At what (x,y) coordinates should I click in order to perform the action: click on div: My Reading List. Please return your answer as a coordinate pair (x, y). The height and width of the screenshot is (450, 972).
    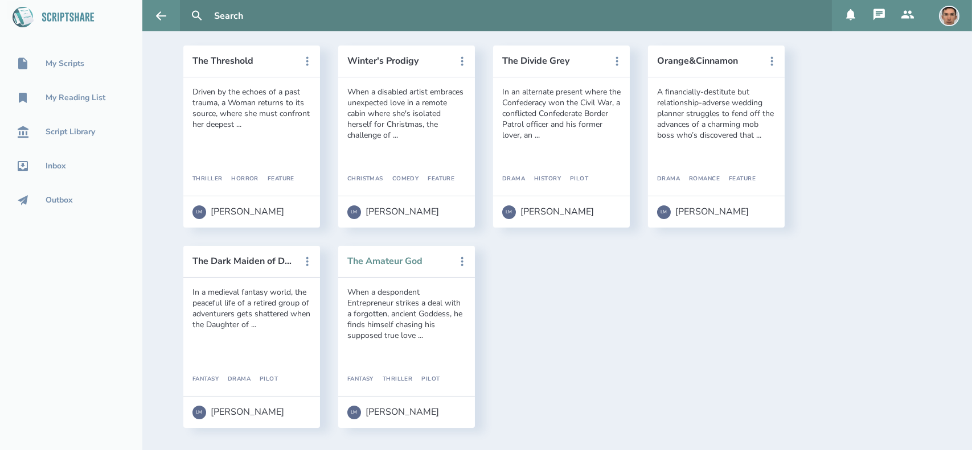
    Looking at the image, I should click on (75, 98).